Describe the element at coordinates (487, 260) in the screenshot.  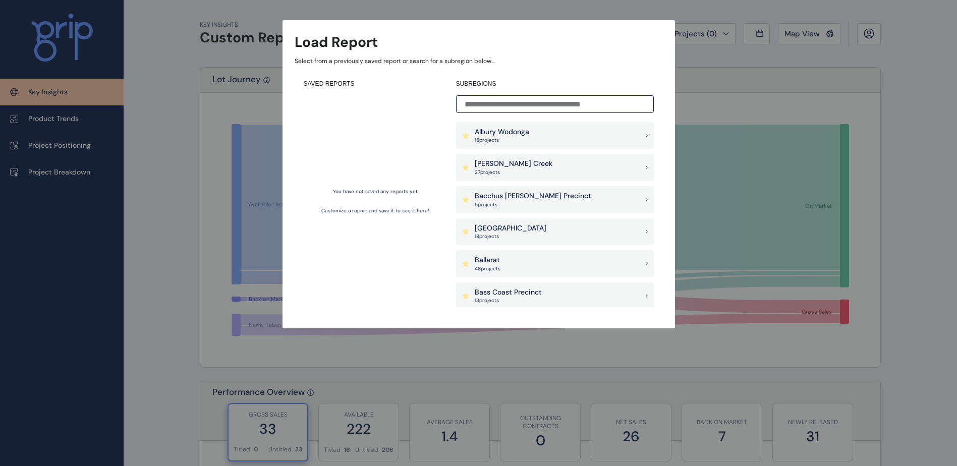
I see `p: Ballarat` at that location.